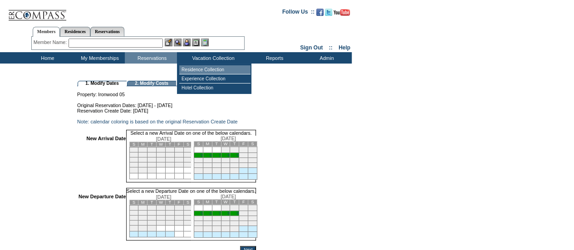 Image resolution: width=574 pixels, height=250 pixels. I want to click on td: 5, so click(170, 150).